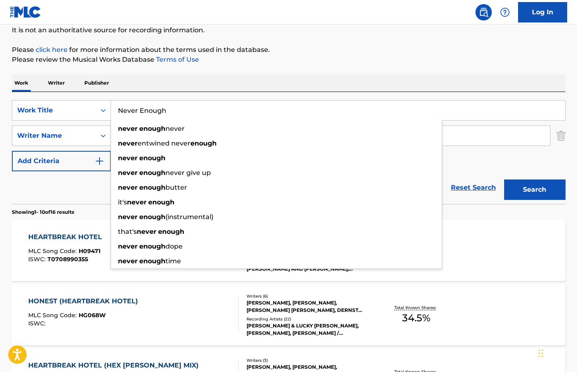 This screenshot has width=577, height=372. What do you see at coordinates (54, 110) in the screenshot?
I see `div: Work Title` at bounding box center [54, 110].